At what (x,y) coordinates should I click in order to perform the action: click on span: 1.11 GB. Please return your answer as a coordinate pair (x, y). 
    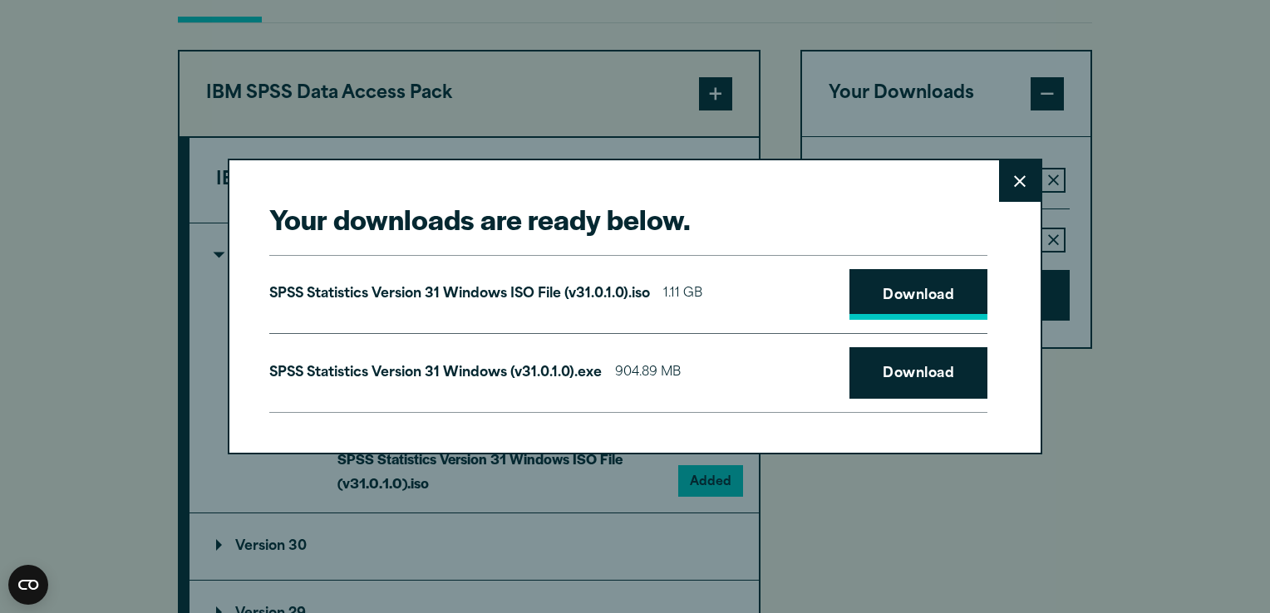
    Looking at the image, I should click on (682, 294).